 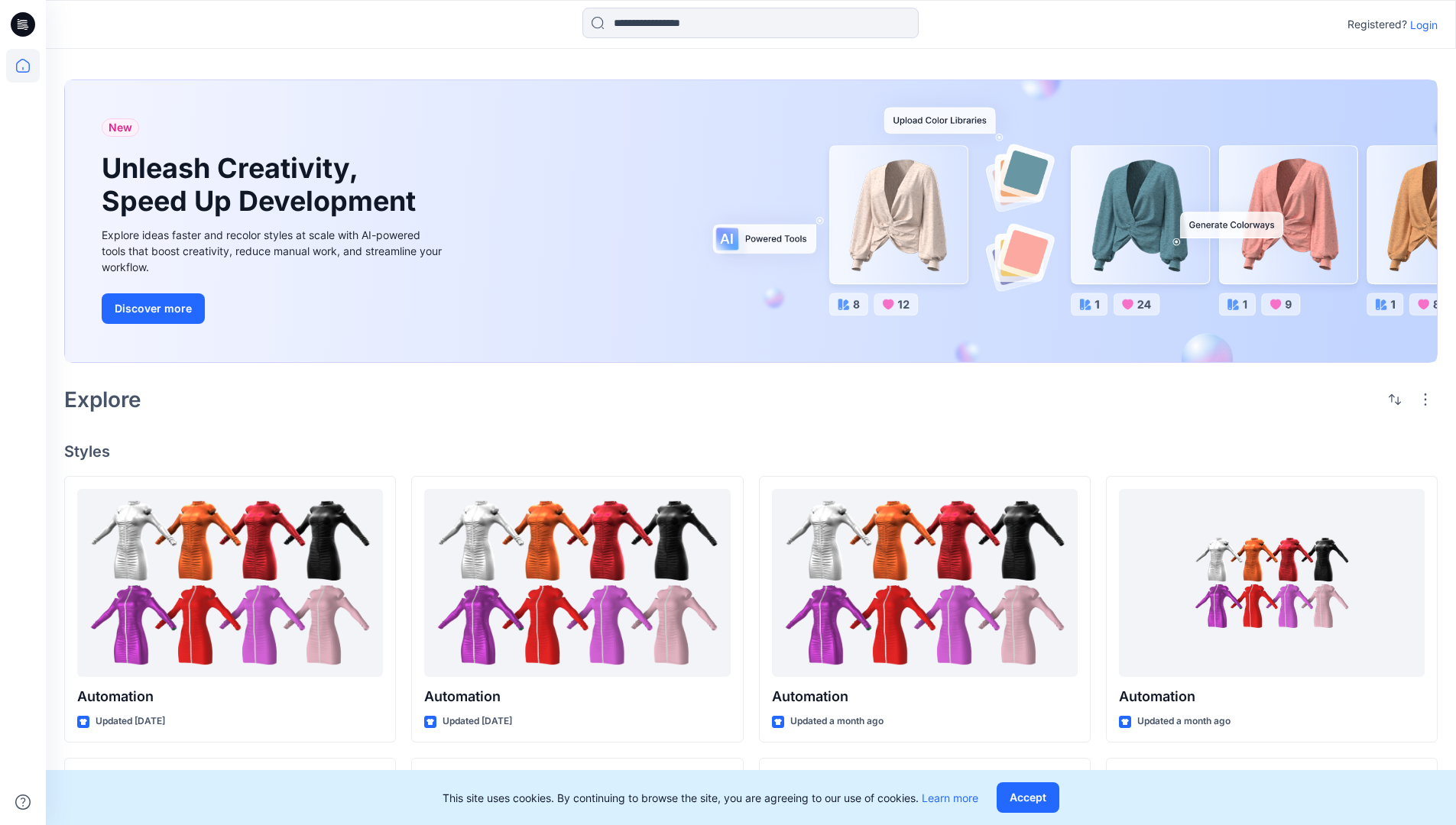 What do you see at coordinates (274, 251) in the screenshot?
I see `div: Explore ideas faster and recolor styles at scale with AI-powered tools that boost creativity, red...` at bounding box center [274, 251].